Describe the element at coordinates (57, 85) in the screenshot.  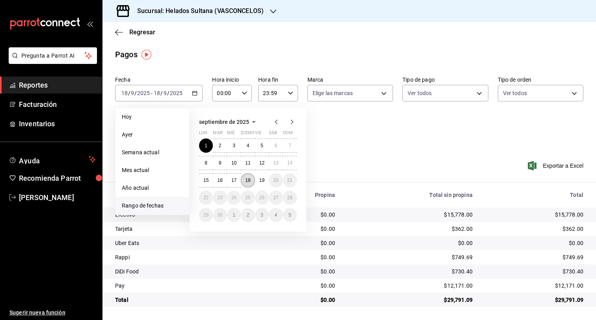
I see `span: Reportes` at that location.